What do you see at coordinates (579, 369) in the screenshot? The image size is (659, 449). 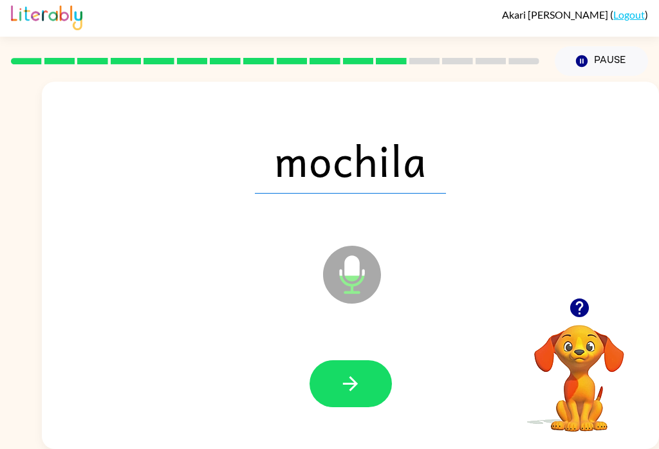 I see `video: Your browser must support playing .mp4 files to use Literably. Please try using another browser.` at bounding box center [579, 369].